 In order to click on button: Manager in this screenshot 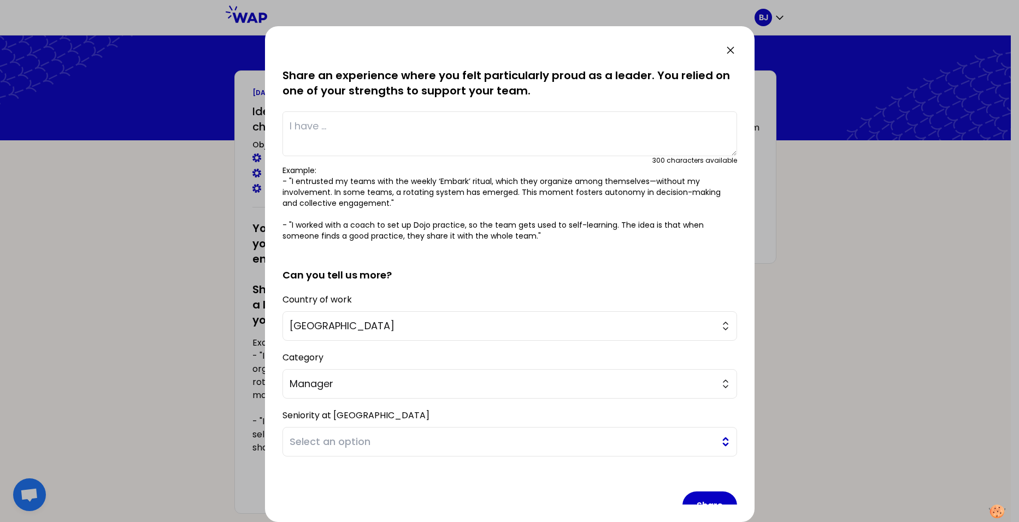, I will do `click(510, 384)`.